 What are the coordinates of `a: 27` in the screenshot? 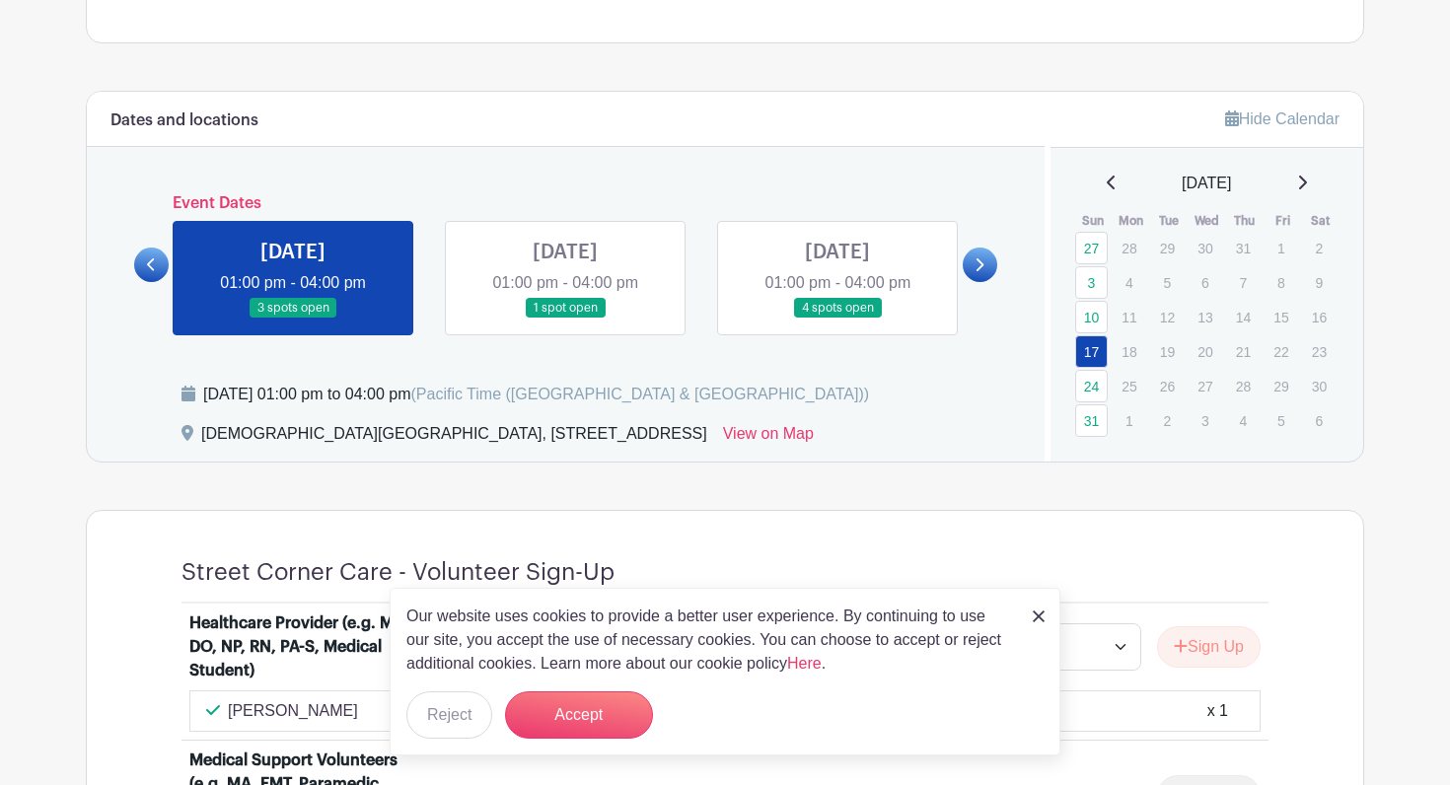 It's located at (1091, 248).